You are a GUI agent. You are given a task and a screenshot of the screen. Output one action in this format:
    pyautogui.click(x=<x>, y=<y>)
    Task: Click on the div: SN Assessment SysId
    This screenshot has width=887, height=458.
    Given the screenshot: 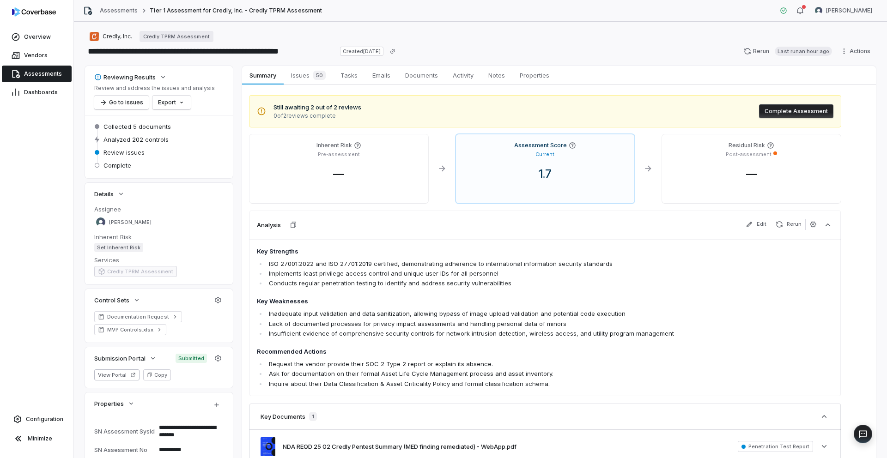 What is the action you would take?
    pyautogui.click(x=125, y=431)
    